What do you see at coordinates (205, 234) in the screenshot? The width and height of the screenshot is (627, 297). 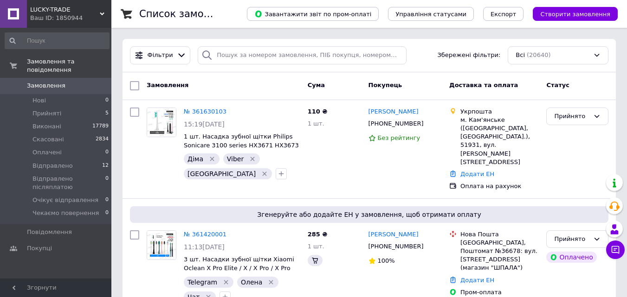 I see `a: № 361420001` at bounding box center [205, 234].